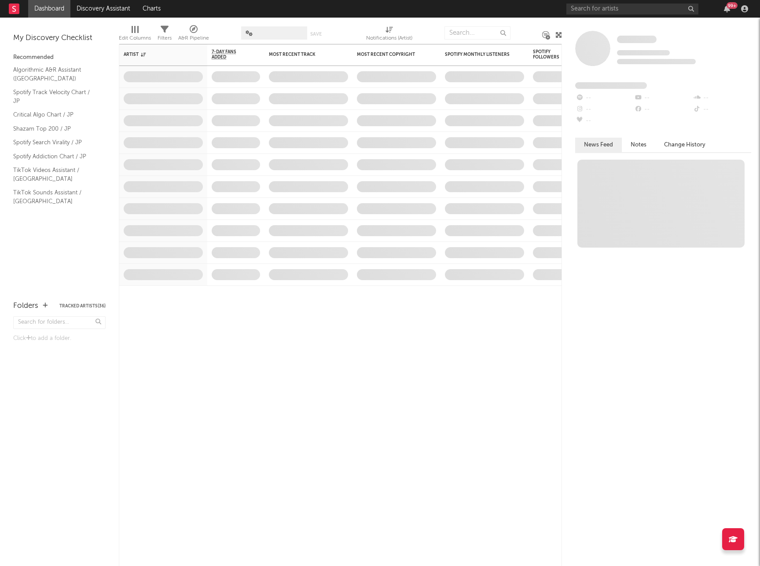 The width and height of the screenshot is (760, 566). Describe the element at coordinates (82, 306) in the screenshot. I see `button: Tracked Artists(36)` at that location.